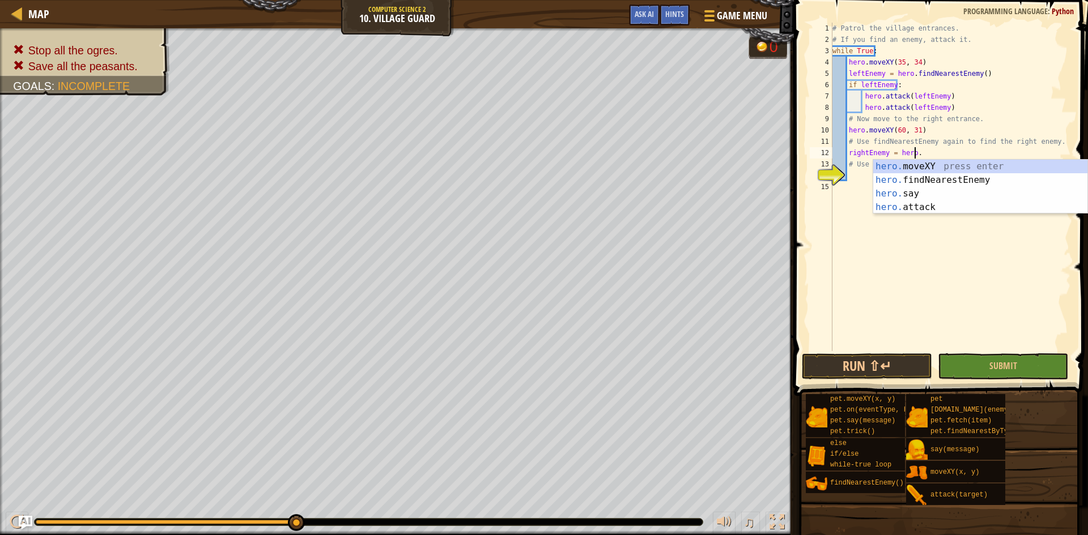 The height and width of the screenshot is (535, 1088). Describe the element at coordinates (73, 50) in the screenshot. I see `span: Stop all the ogres.` at that location.